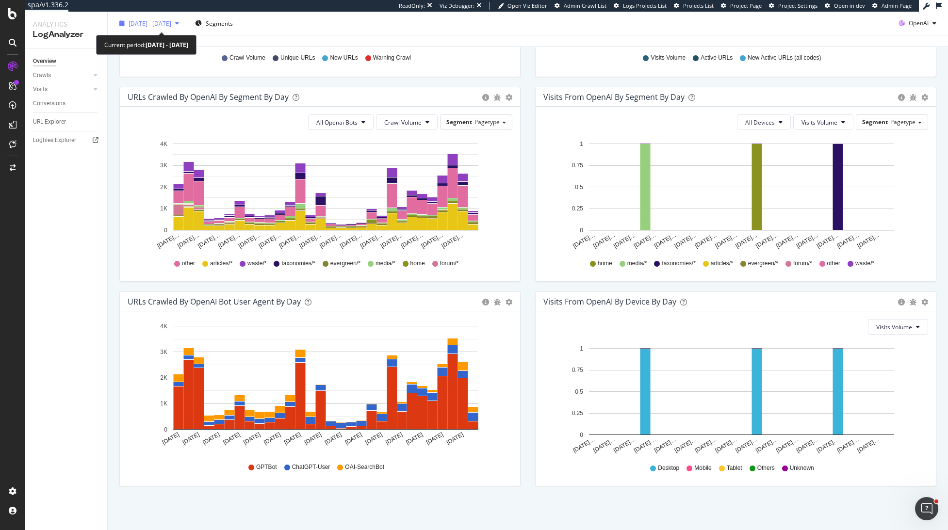  I want to click on div: Analytics, so click(66, 24).